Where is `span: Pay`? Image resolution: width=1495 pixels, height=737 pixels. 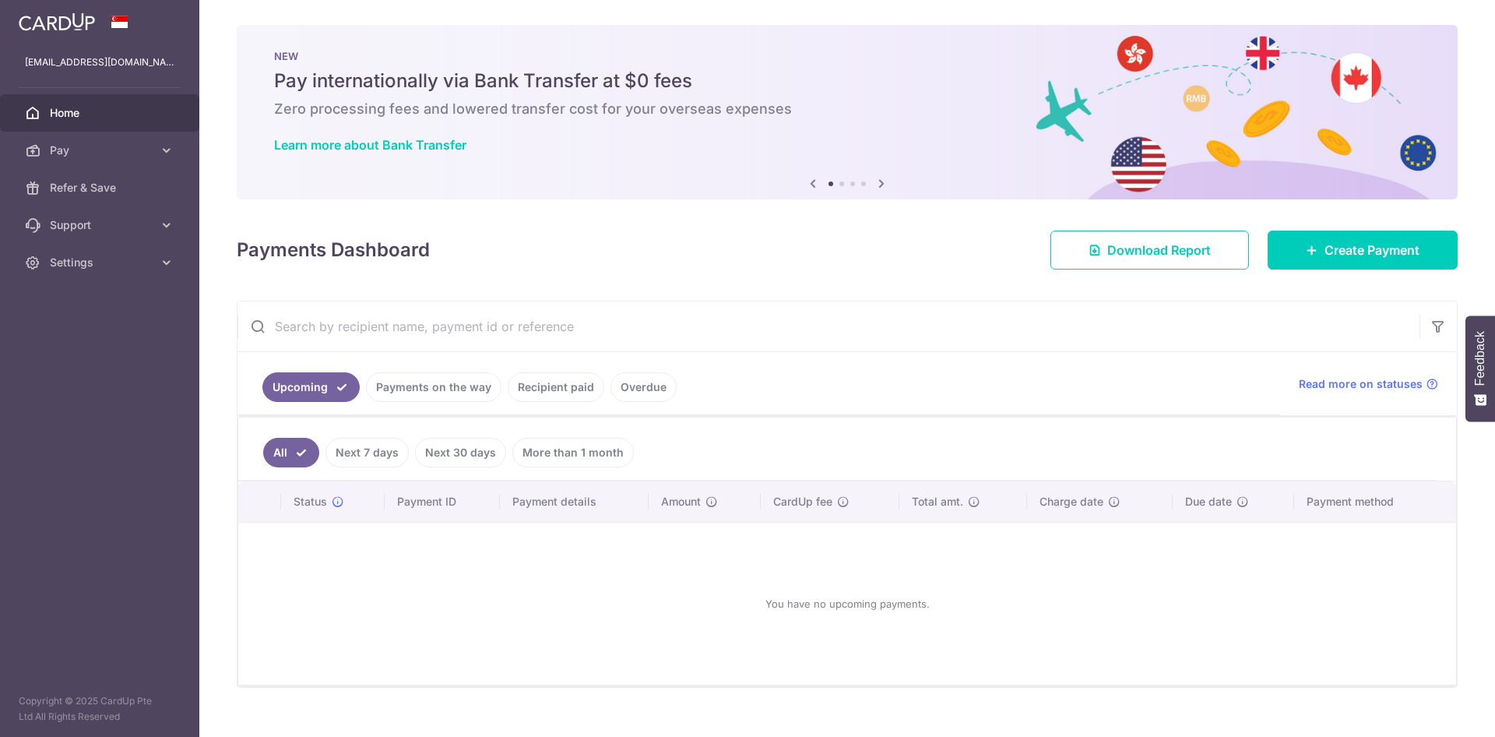
span: Pay is located at coordinates (101, 150).